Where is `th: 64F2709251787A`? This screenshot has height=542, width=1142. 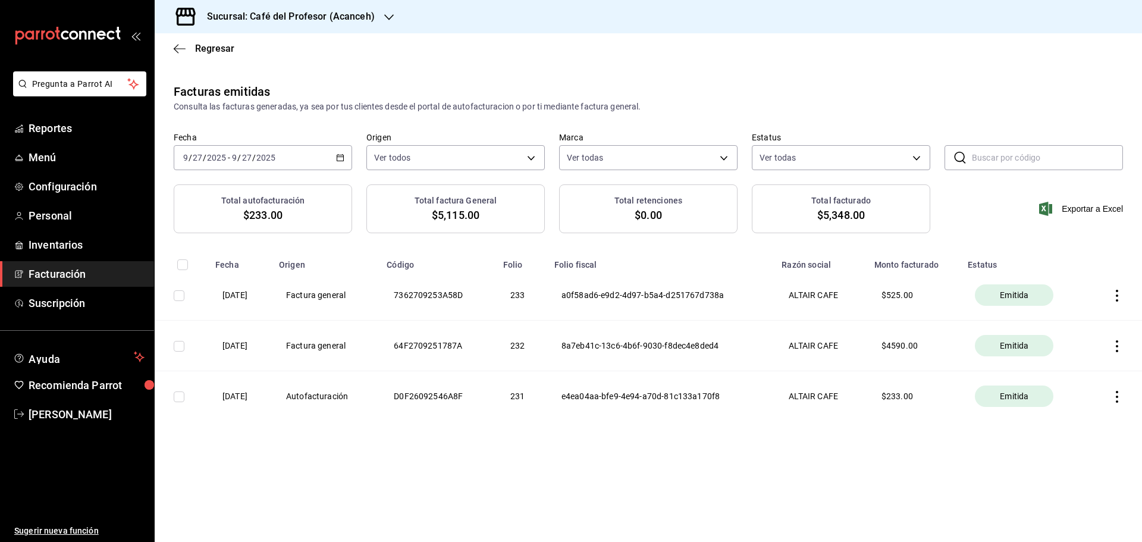 th: 64F2709251787A is located at coordinates (437, 346).